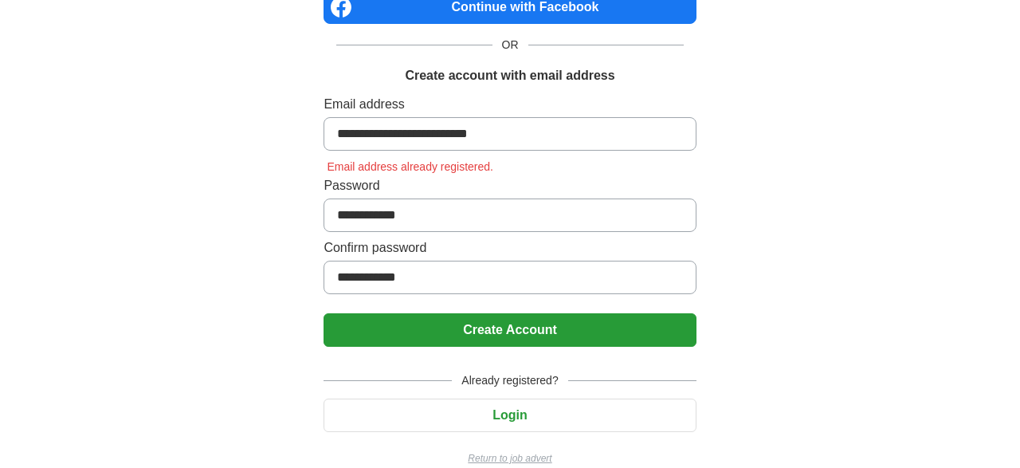 The width and height of the screenshot is (1020, 468). What do you see at coordinates (509, 380) in the screenshot?
I see `span: Already registered?` at bounding box center [509, 380].